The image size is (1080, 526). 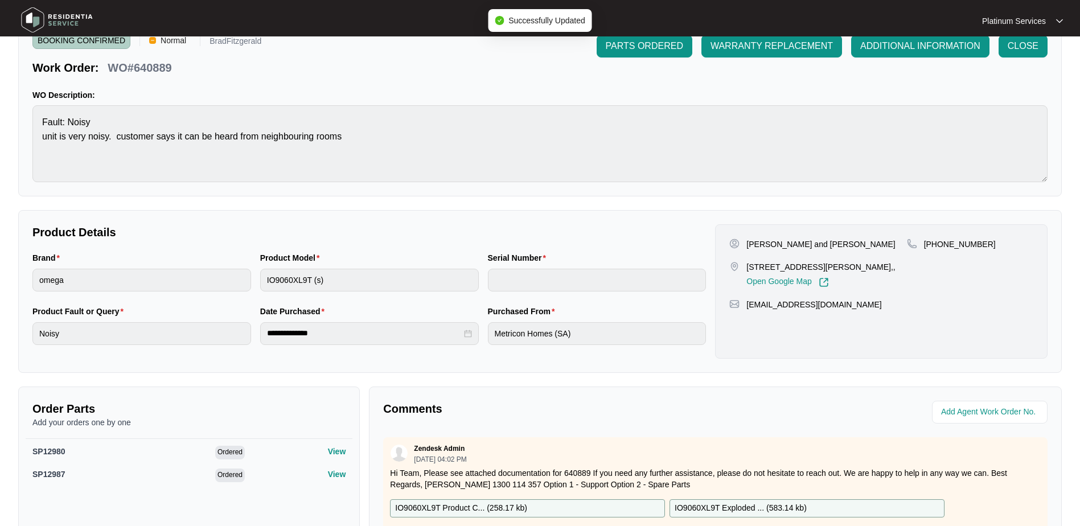 What do you see at coordinates (547, 20) in the screenshot?
I see `span: Successfully Updated` at bounding box center [547, 20].